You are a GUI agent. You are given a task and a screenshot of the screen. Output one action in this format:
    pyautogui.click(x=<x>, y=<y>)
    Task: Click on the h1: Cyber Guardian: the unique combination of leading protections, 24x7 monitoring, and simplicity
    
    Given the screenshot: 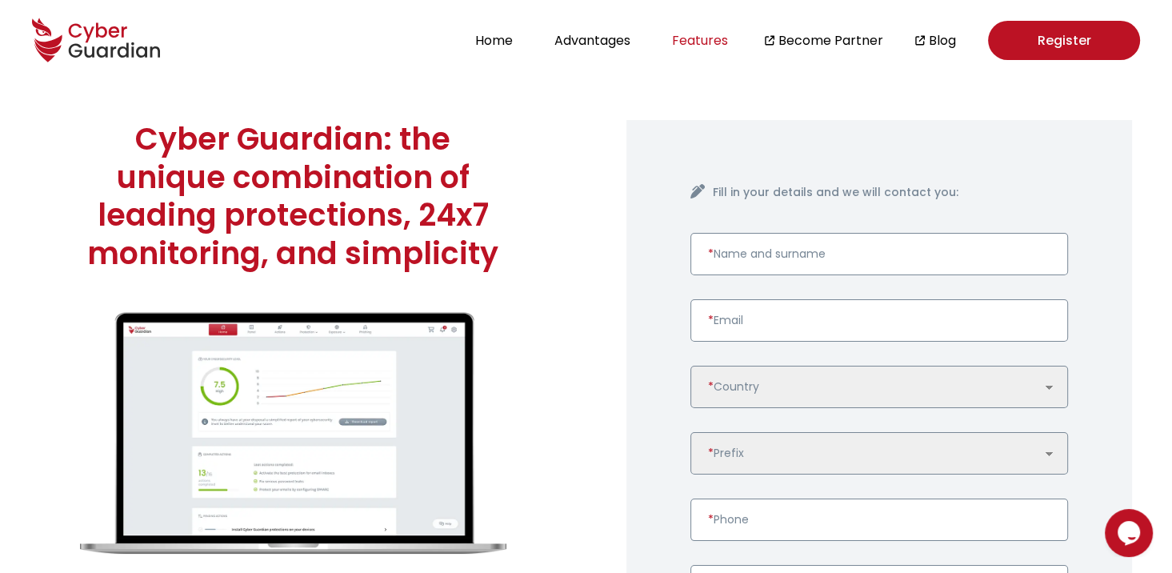 What is the action you would take?
    pyautogui.click(x=293, y=196)
    